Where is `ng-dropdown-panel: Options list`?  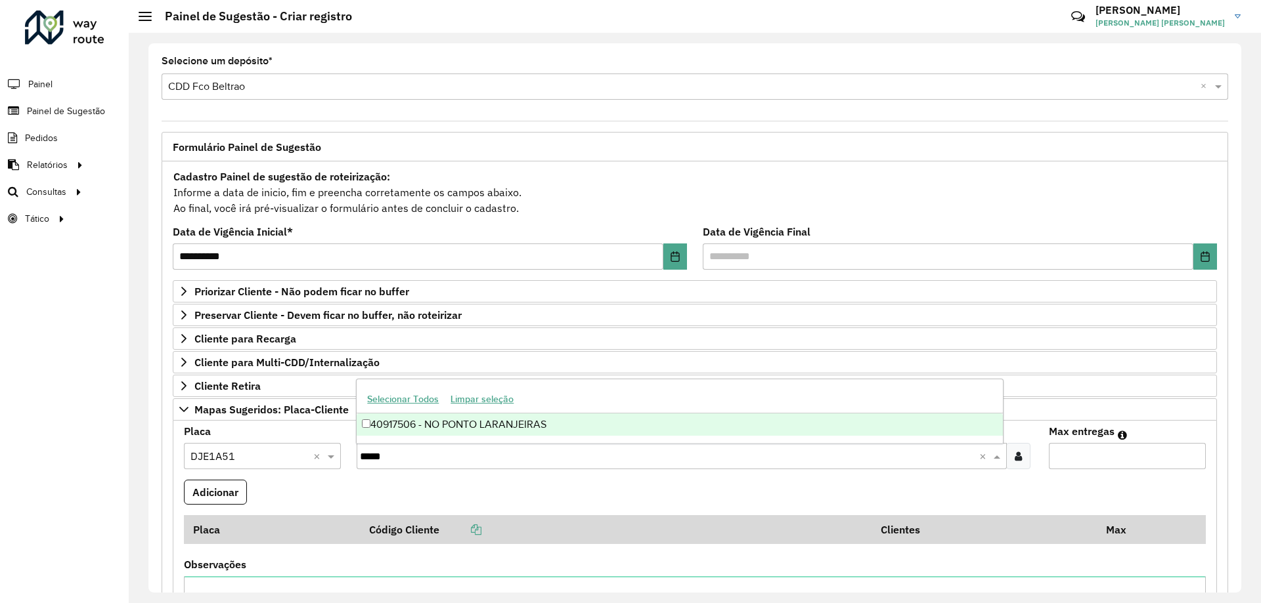 ng-dropdown-panel: Options list is located at coordinates (679, 411).